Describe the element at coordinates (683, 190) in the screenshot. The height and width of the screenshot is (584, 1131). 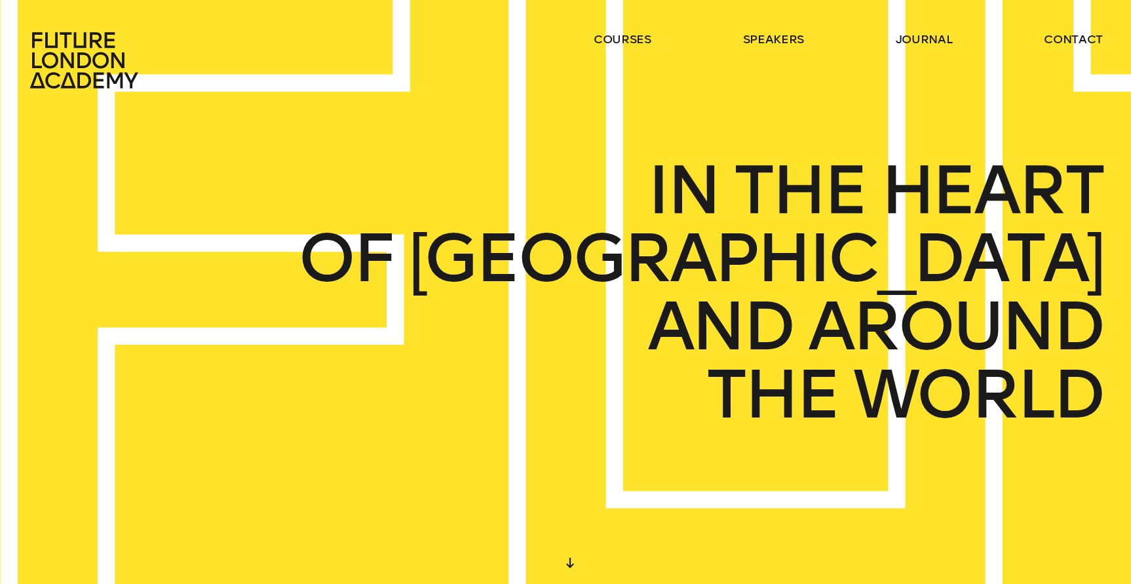
I see `span: IN` at that location.